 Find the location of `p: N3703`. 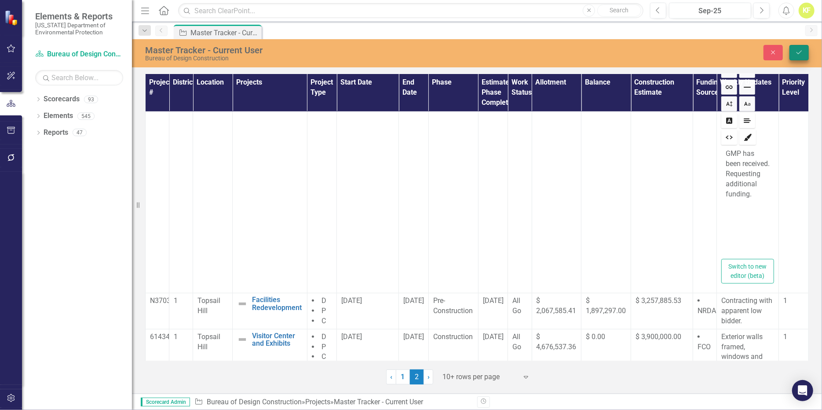

p: N3703 is located at coordinates (157, 300).